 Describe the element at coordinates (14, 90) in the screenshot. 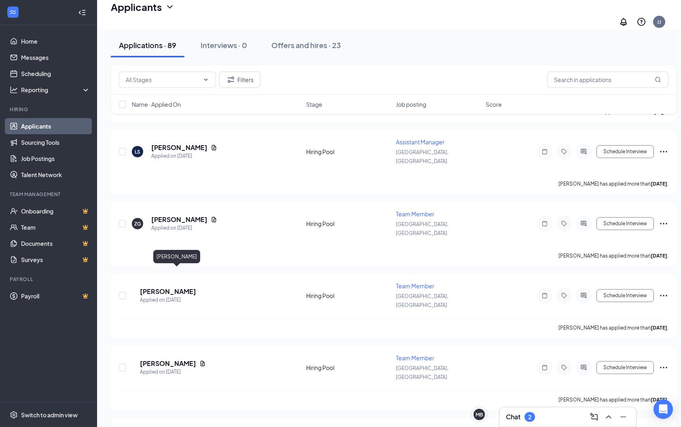

I see `svg: Analysis` at that location.